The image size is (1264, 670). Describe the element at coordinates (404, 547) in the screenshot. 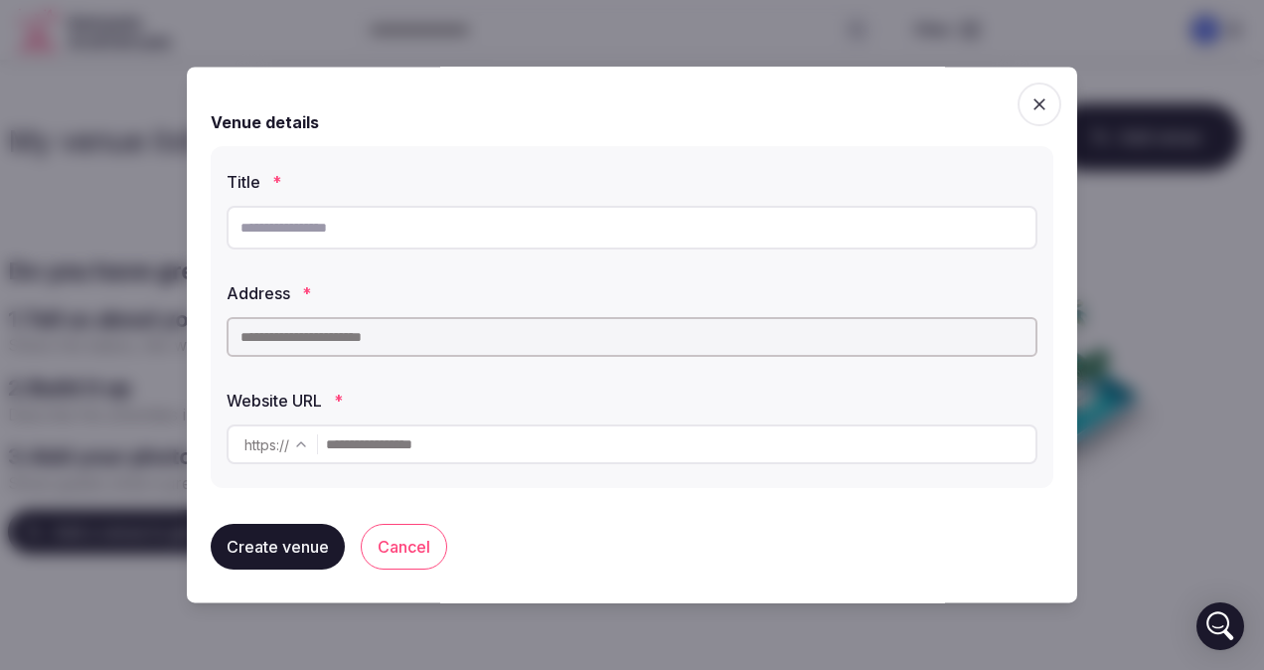

I see `button: Cancel` at that location.